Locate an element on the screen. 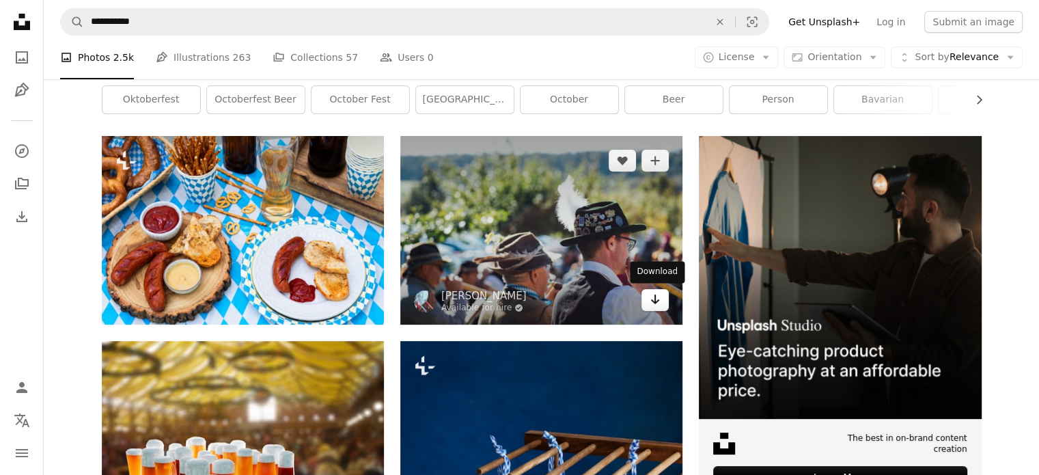 Image resolution: width=1039 pixels, height=475 pixels. a: october is located at coordinates (569, 100).